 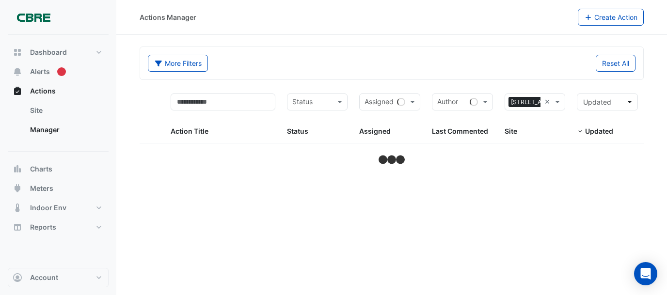 What do you see at coordinates (646, 274) in the screenshot?
I see `div: Open Intercom Messenger` at bounding box center [646, 274].